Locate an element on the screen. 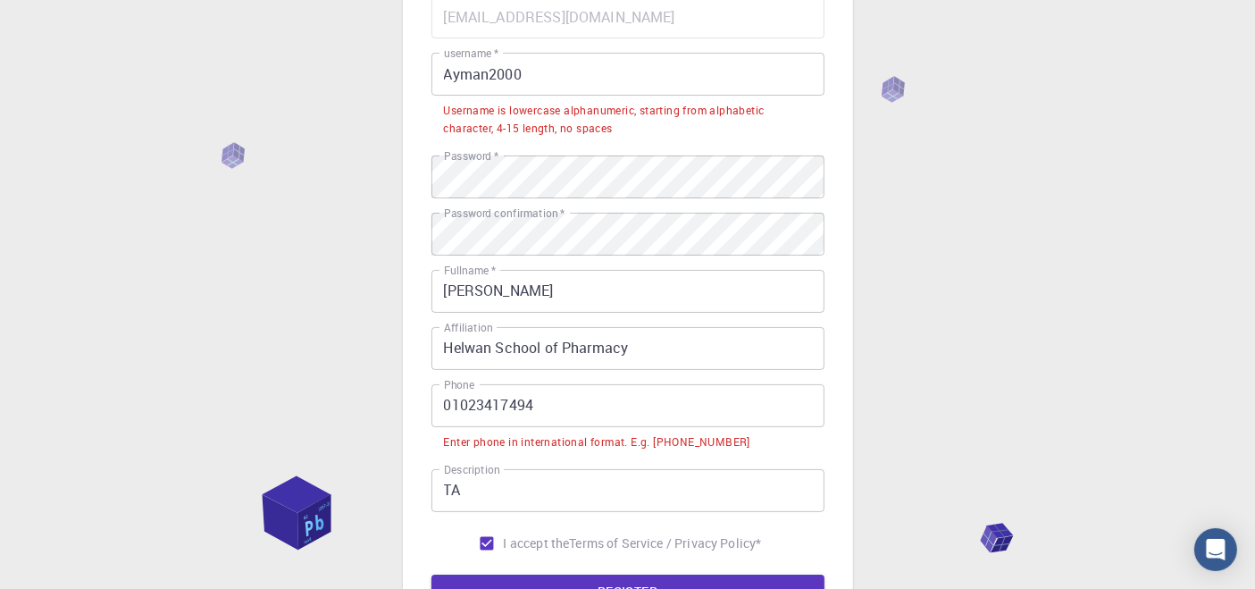  a: Terms of Service / Privacy Policy* is located at coordinates (665, 543).